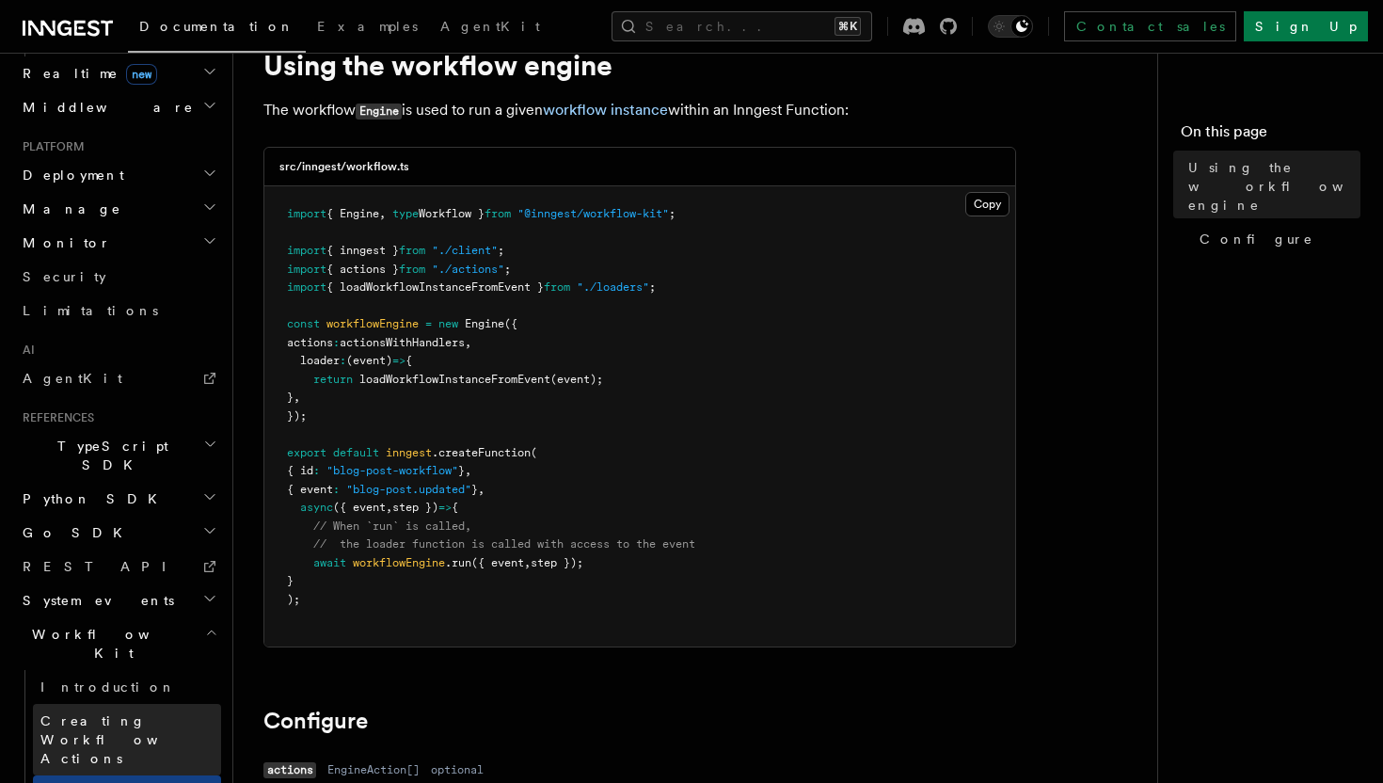 This screenshot has width=1383, height=783. What do you see at coordinates (408, 452) in the screenshot?
I see `span: inngest` at bounding box center [408, 452].